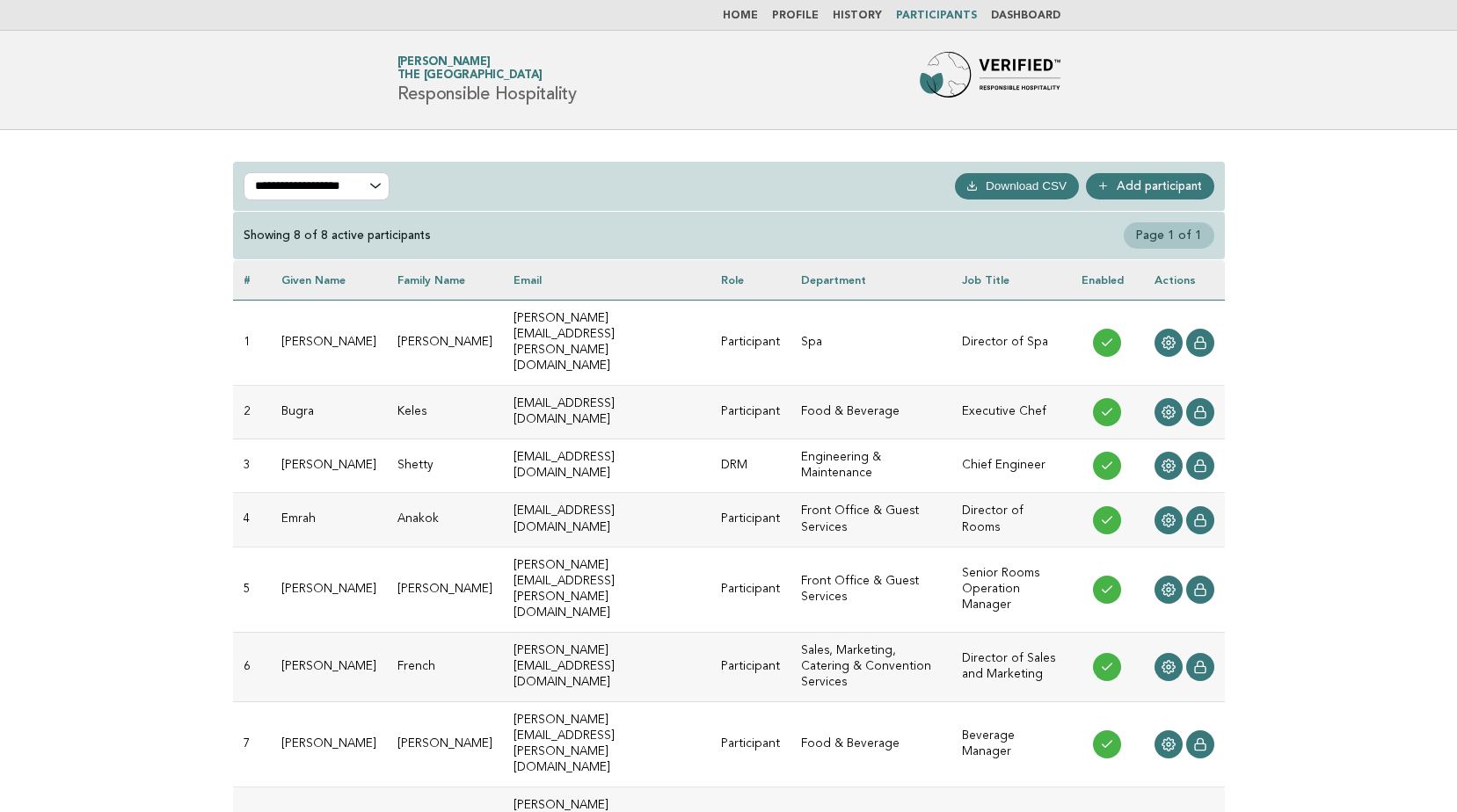 The width and height of the screenshot is (1457, 812). I want to click on a: Home, so click(740, 16).